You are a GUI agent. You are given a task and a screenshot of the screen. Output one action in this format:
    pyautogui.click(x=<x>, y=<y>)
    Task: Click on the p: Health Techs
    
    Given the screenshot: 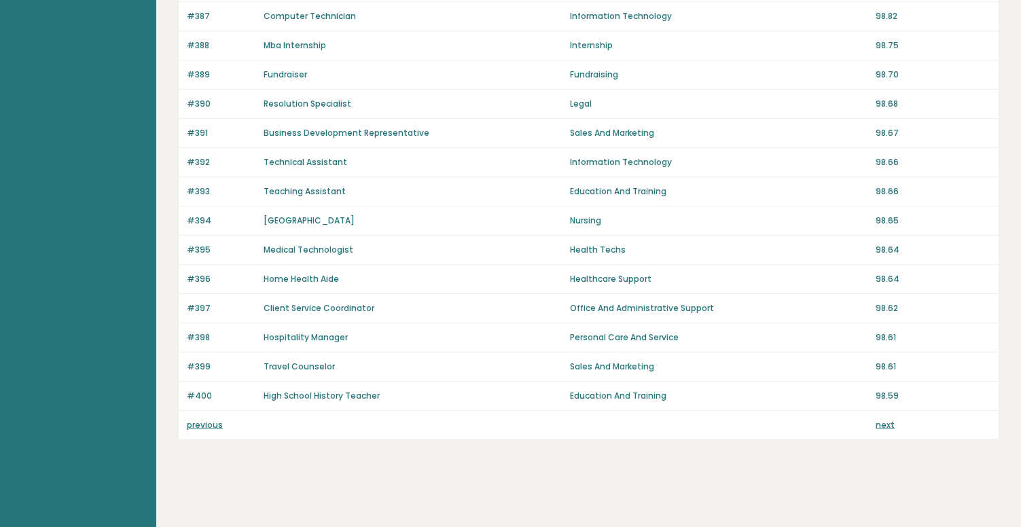 What is the action you would take?
    pyautogui.click(x=719, y=250)
    